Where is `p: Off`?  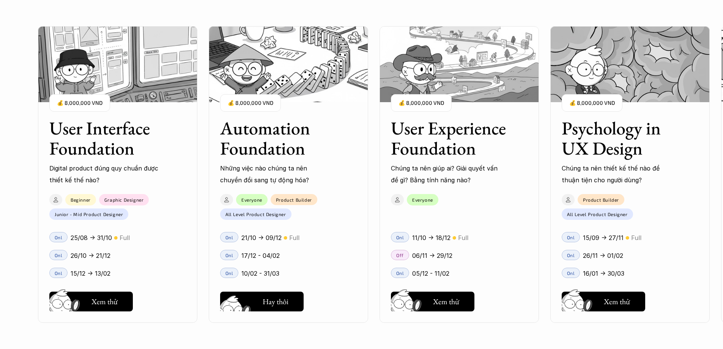
p: Off is located at coordinates (400, 255).